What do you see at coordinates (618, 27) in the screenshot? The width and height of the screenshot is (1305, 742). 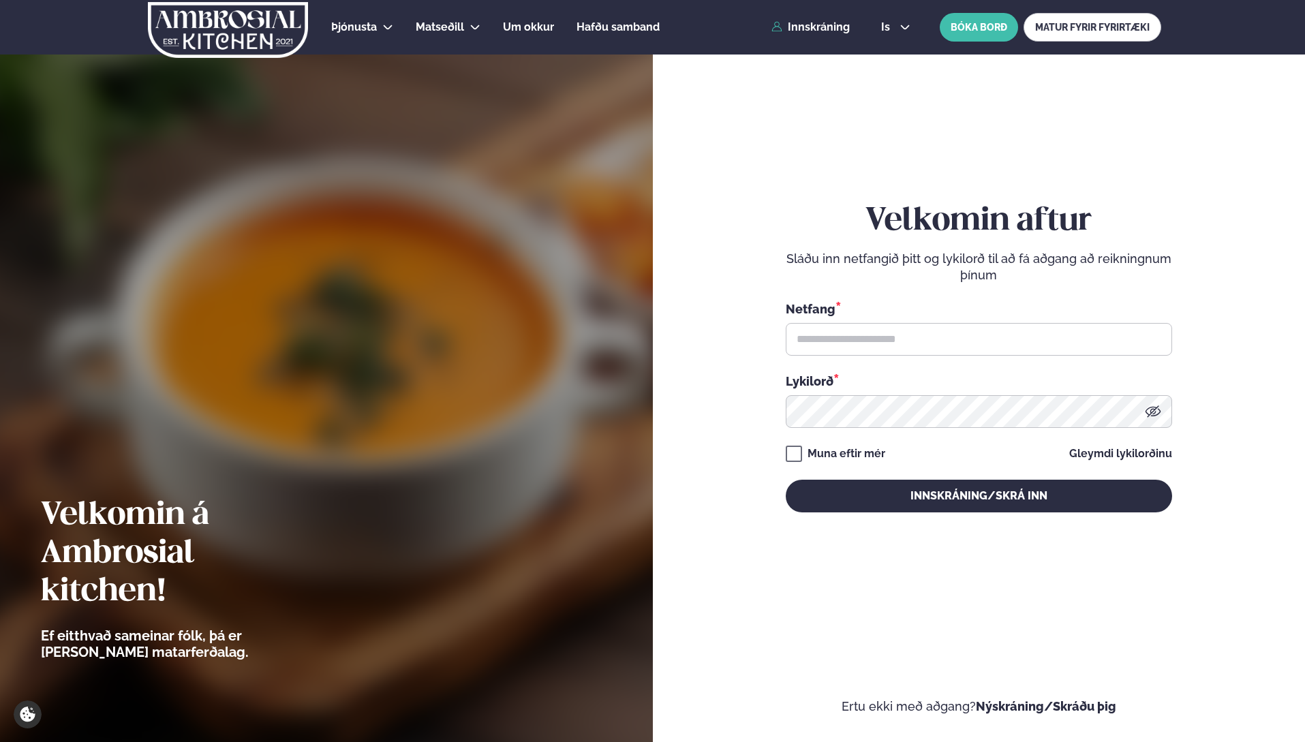 I see `a: Hafðu samband` at bounding box center [618, 27].